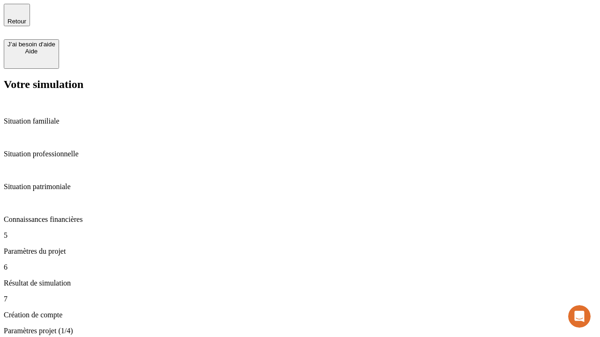 The width and height of the screenshot is (600, 337). Describe the element at coordinates (31, 51) in the screenshot. I see `div: Aide` at that location.